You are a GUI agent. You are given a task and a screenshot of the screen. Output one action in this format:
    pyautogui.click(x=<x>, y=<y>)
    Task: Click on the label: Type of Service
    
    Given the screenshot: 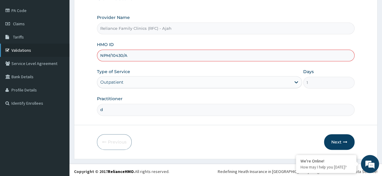 What is the action you would take?
    pyautogui.click(x=113, y=72)
    